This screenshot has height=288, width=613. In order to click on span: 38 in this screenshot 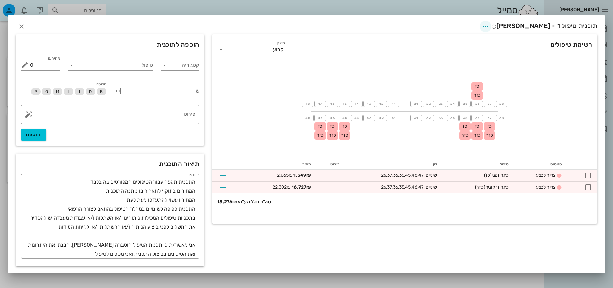, I will do `click(502, 118)`.